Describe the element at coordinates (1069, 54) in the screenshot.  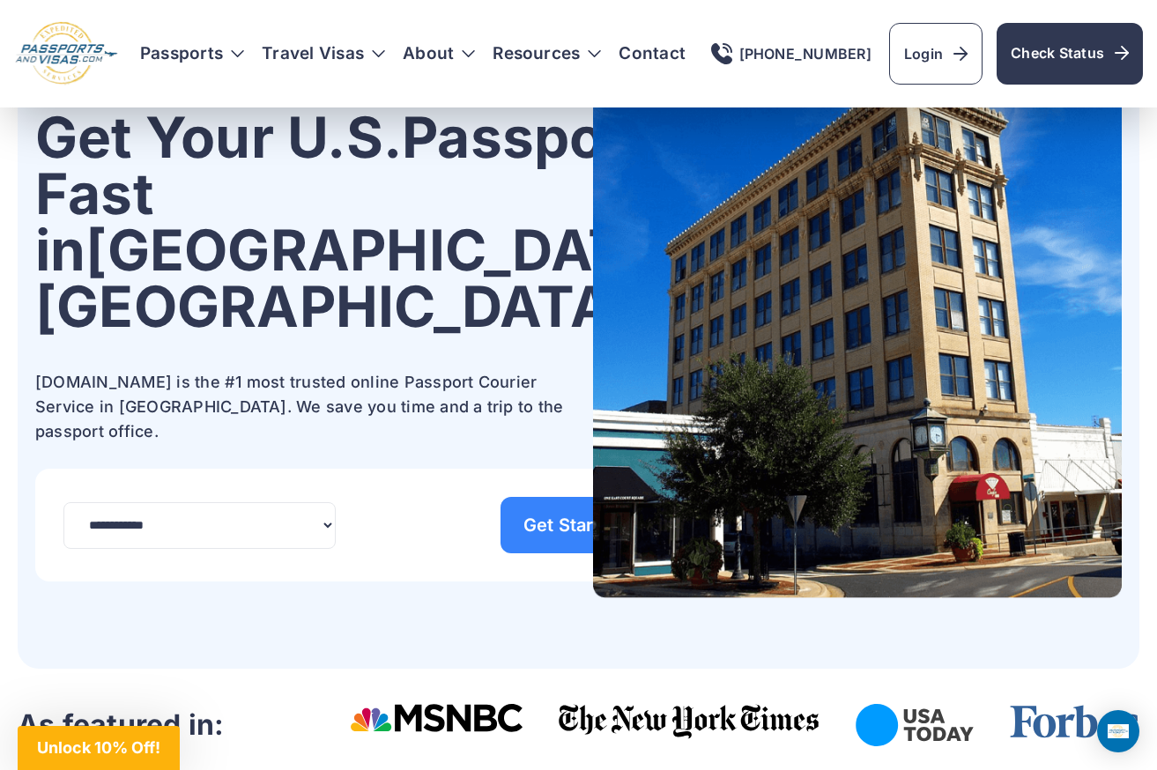
I see `a: Check Status` at that location.